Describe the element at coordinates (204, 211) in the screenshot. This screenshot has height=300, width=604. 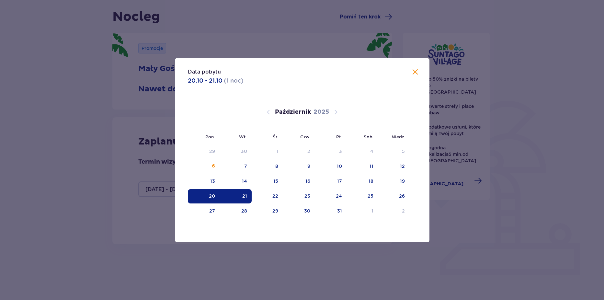
I see `td: 27` at that location.